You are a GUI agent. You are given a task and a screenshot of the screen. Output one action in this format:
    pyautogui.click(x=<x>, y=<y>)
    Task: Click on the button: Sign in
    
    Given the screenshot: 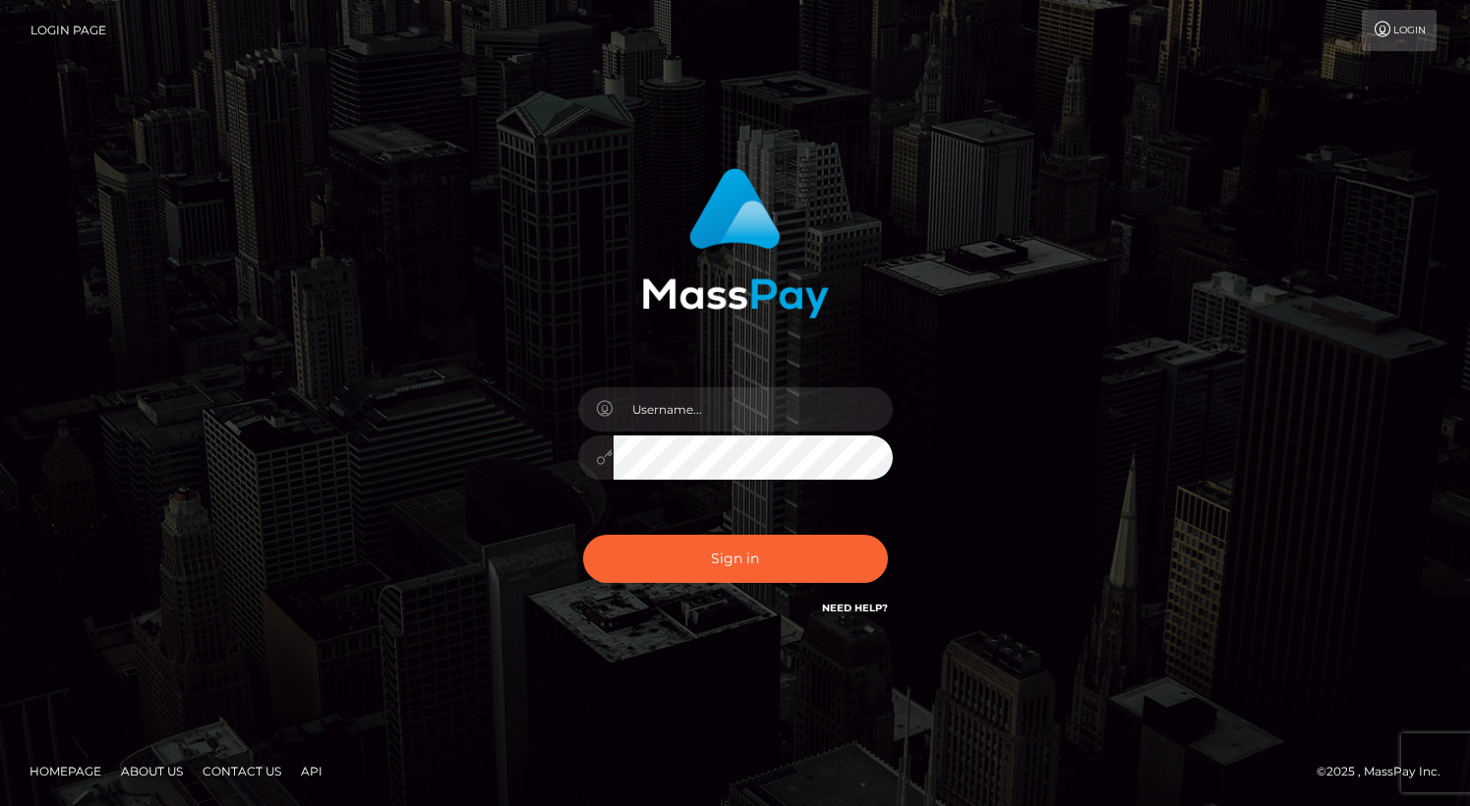 What is the action you would take?
    pyautogui.click(x=736, y=559)
    